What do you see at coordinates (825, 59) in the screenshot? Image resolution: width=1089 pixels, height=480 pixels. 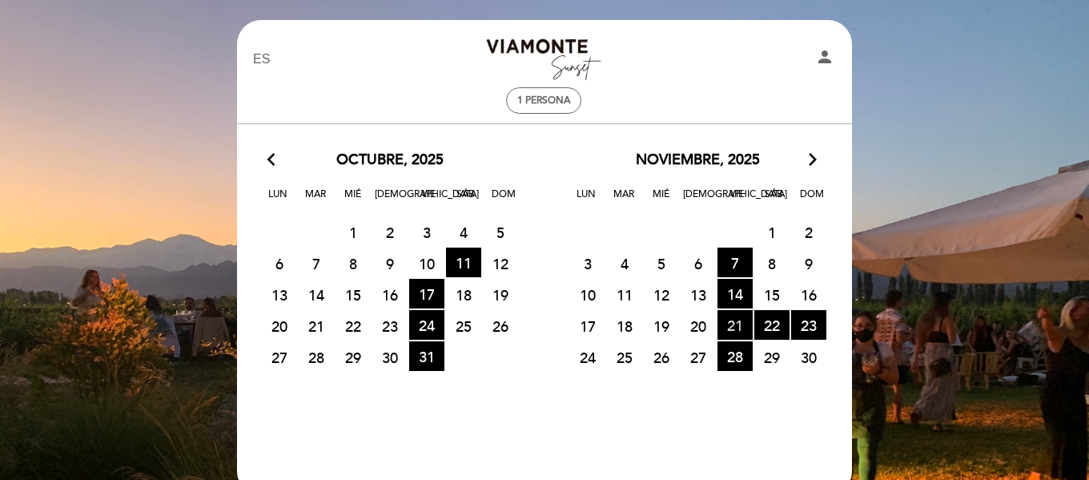 I see `button: person` at bounding box center [825, 59].